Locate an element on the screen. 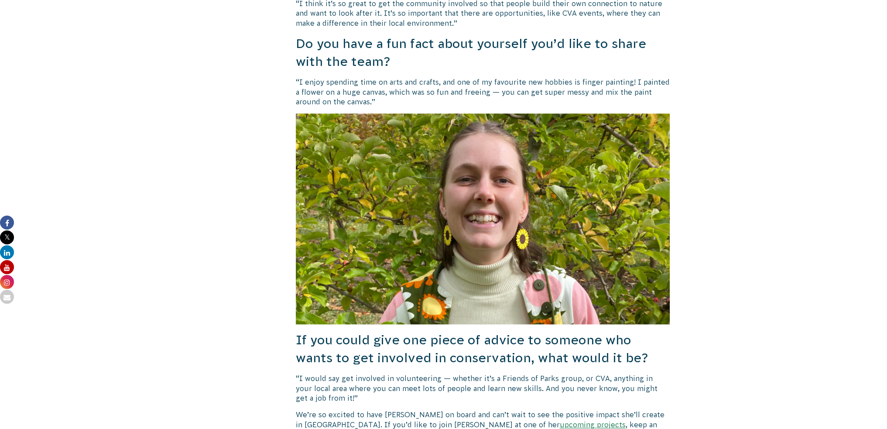 The image size is (887, 429). p: “I would say get involved in volunteering — whether it’s a Friends of Parks group, or CVA, anythi... is located at coordinates (483, 388).